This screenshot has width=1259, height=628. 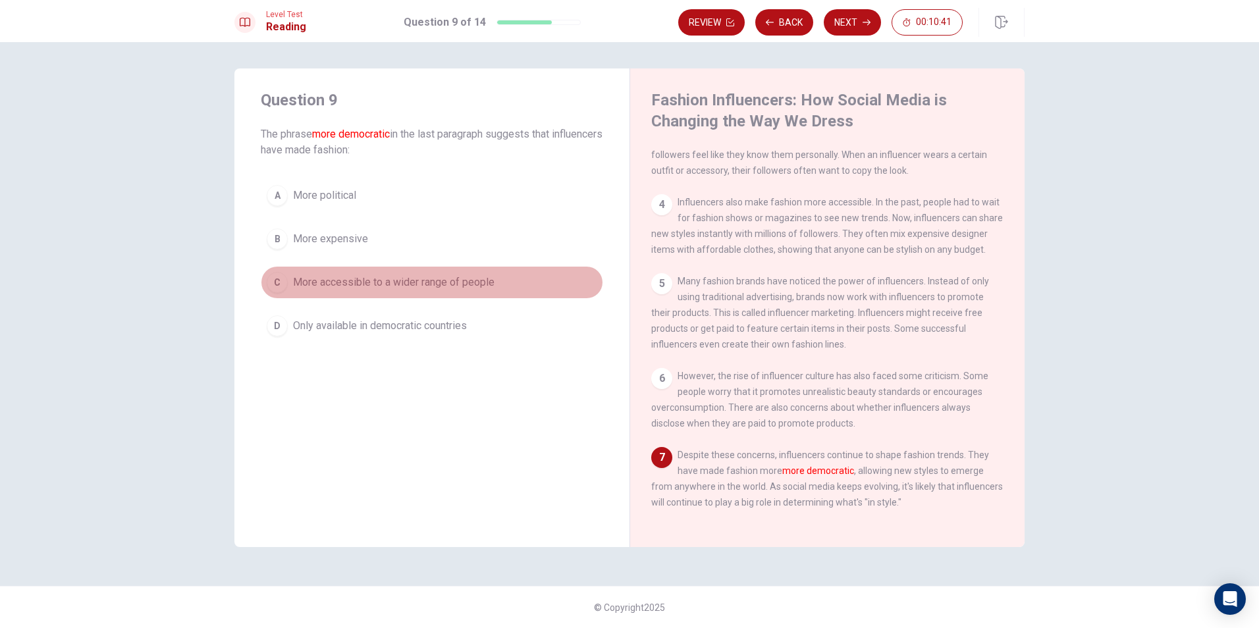 I want to click on div: 5, so click(x=662, y=284).